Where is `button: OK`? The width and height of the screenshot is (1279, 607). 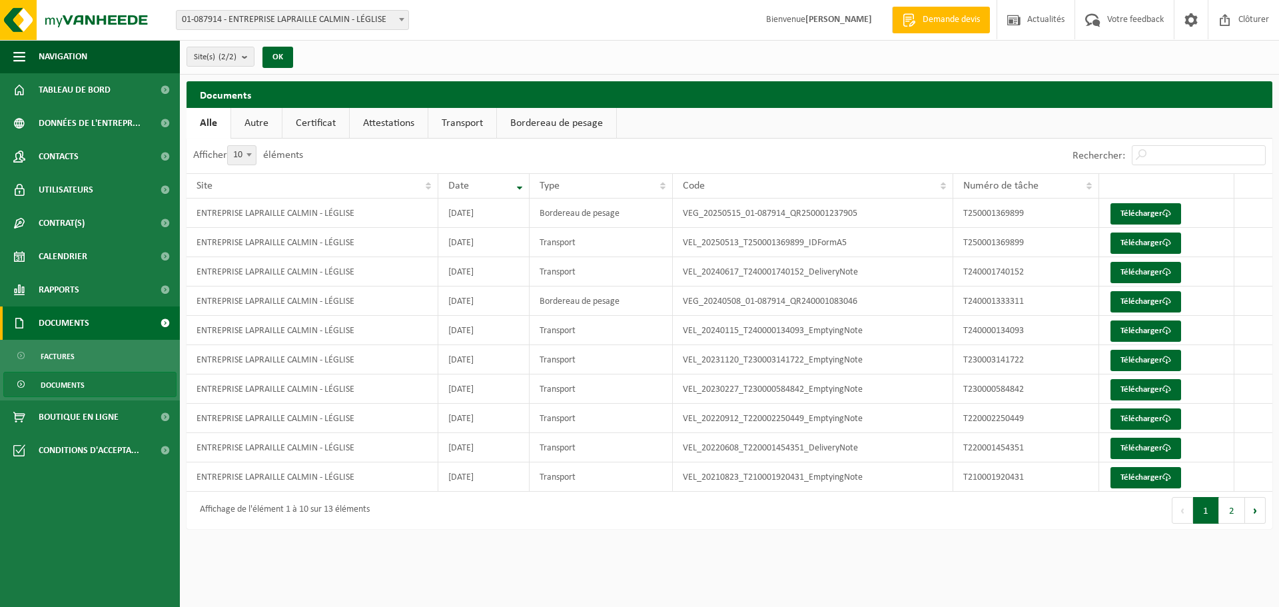 button: OK is located at coordinates (278, 57).